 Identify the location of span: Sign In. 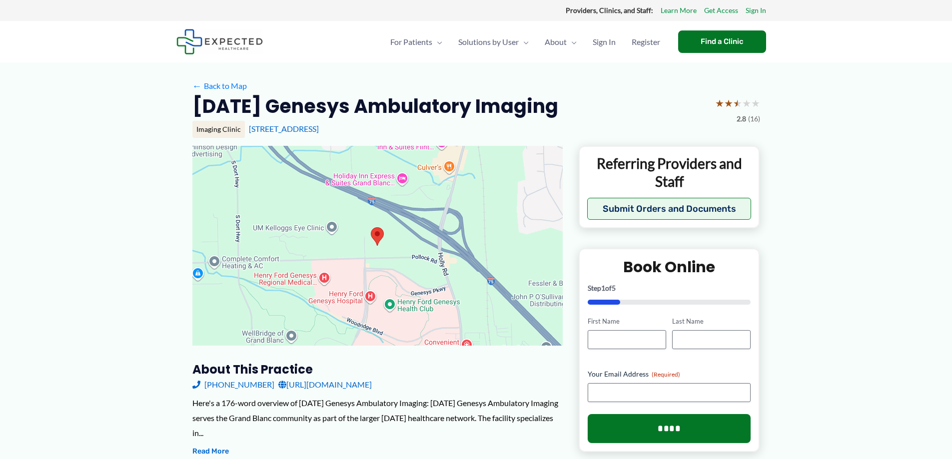
(604, 42).